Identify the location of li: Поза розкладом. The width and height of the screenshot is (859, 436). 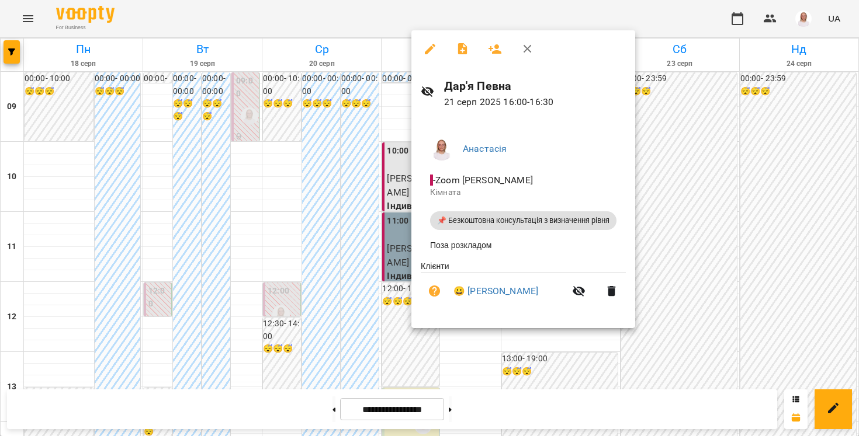
(523, 245).